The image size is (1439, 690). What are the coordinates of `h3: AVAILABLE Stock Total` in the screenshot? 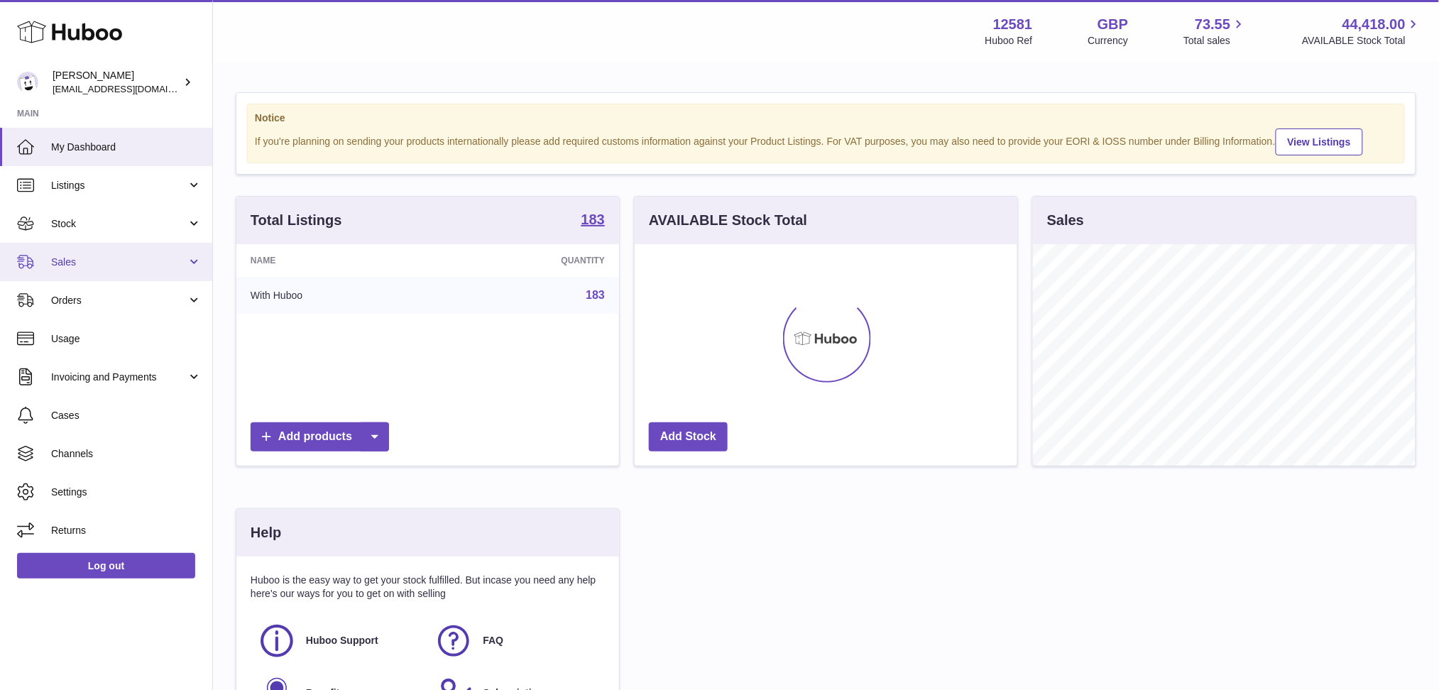 It's located at (727, 220).